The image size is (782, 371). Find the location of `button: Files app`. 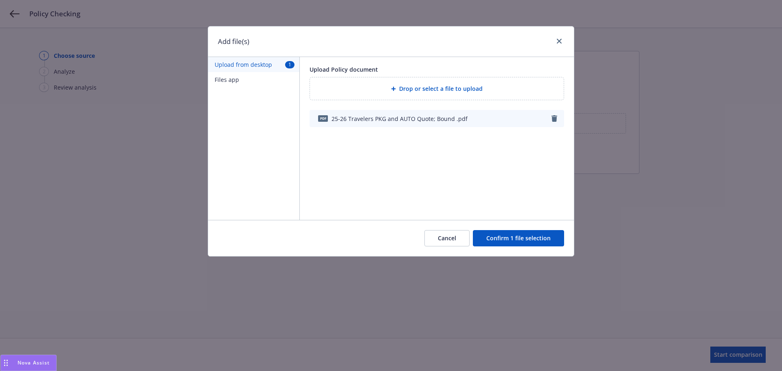

button: Files app is located at coordinates (254, 79).